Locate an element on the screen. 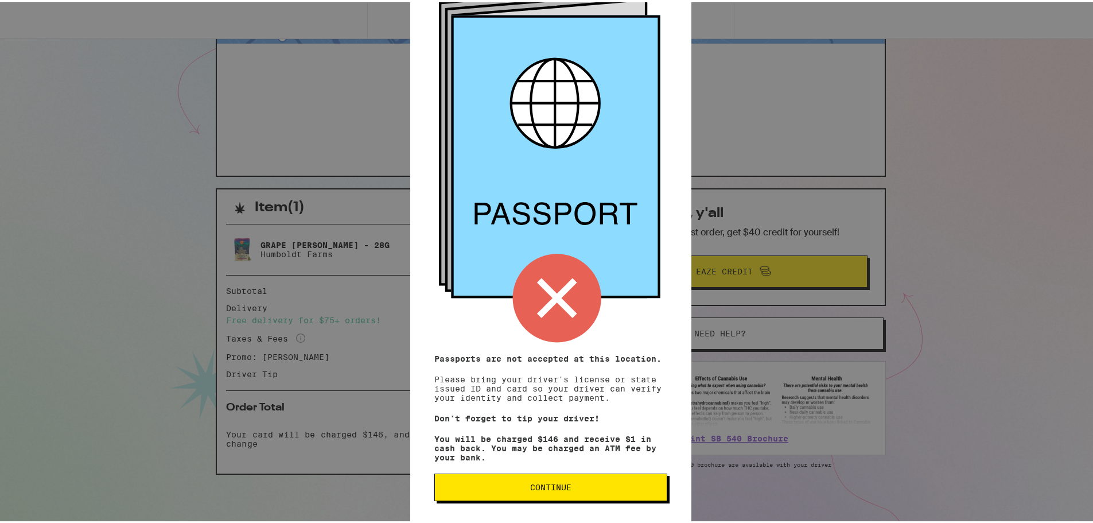  span: Continue is located at coordinates (551, 485).